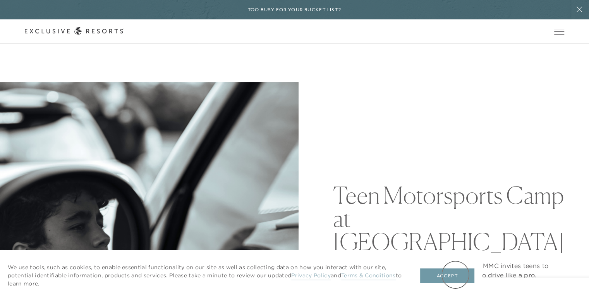 The height and width of the screenshot is (301, 589). Describe the element at coordinates (559, 31) in the screenshot. I see `button: Open navigation` at that location.